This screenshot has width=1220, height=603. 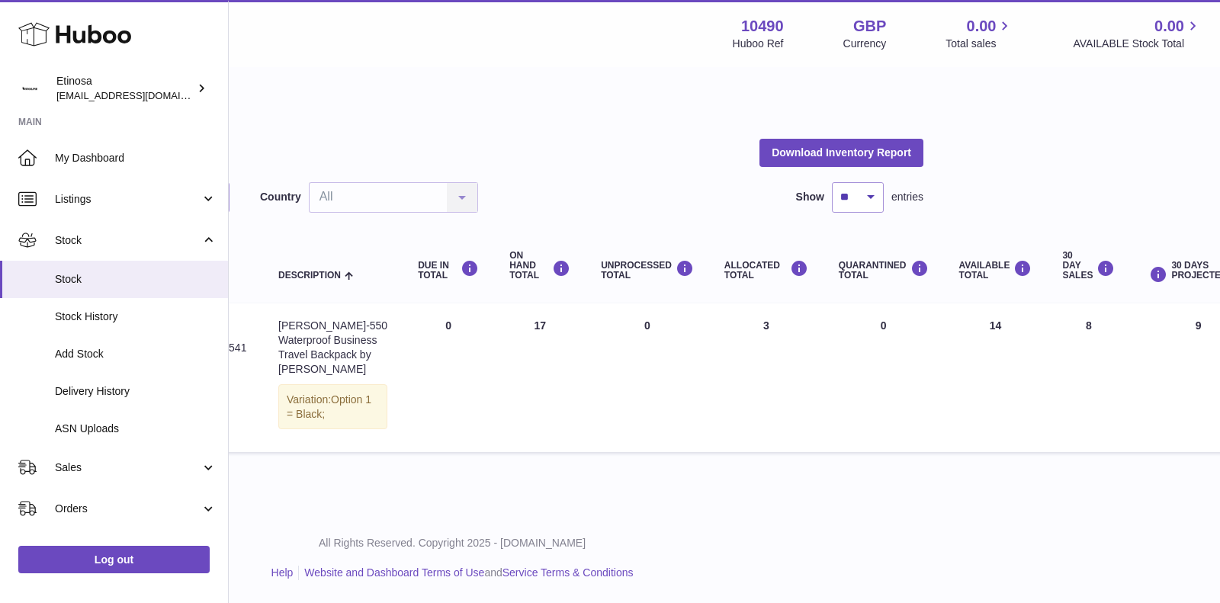 I want to click on a: Service Terms & Conditions, so click(x=568, y=573).